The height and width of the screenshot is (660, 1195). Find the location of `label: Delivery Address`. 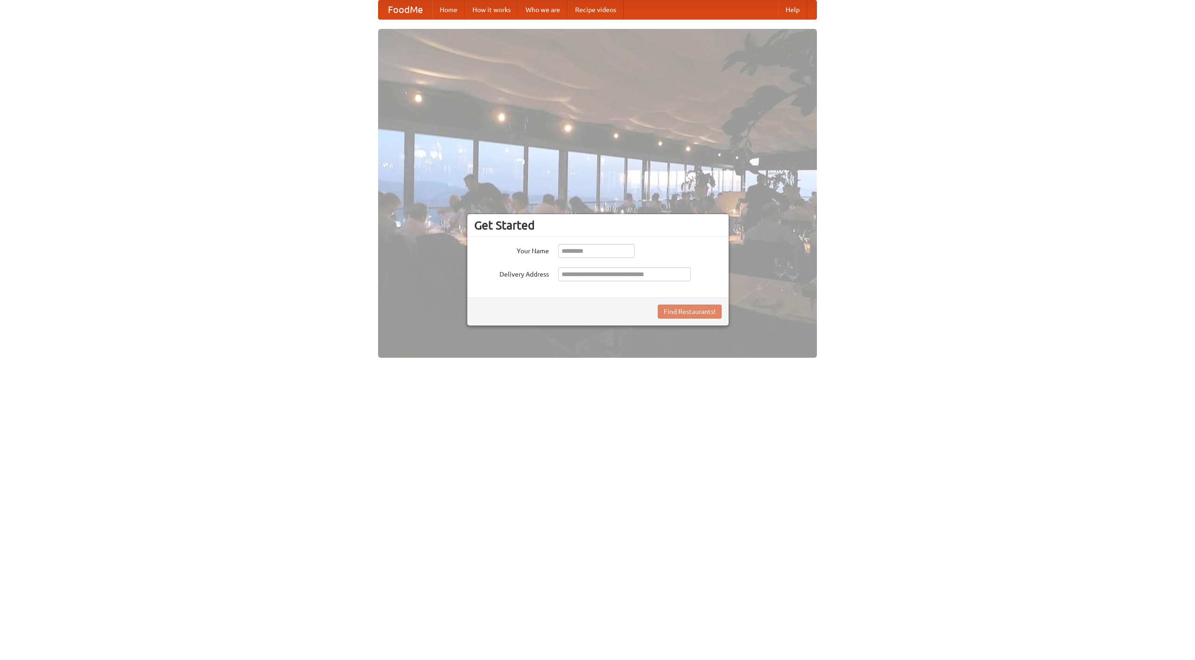

label: Delivery Address is located at coordinates (512, 273).